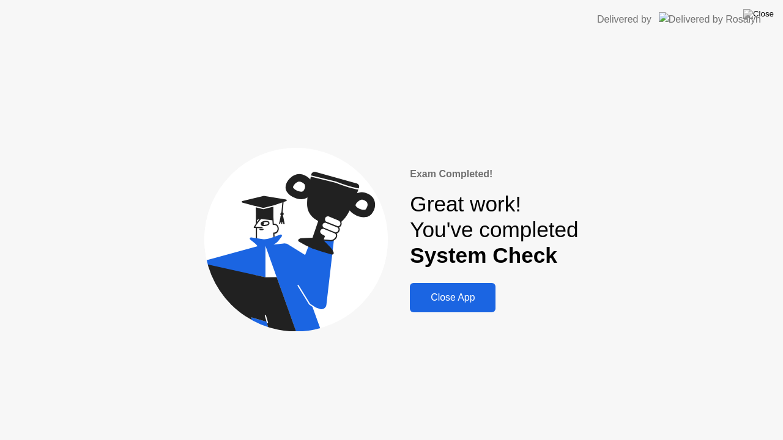  Describe the element at coordinates (494, 230) in the screenshot. I see `div: Great work! You've completed` at that location.